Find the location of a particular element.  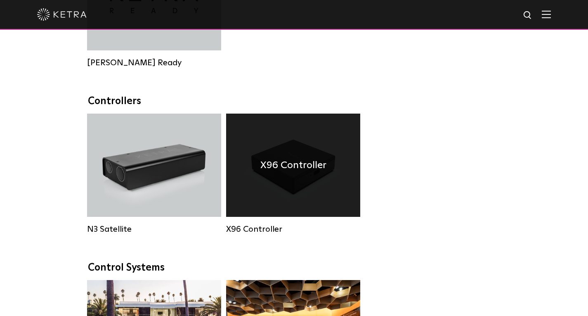

a: X96 Controller X96 Controller is located at coordinates (293, 174).